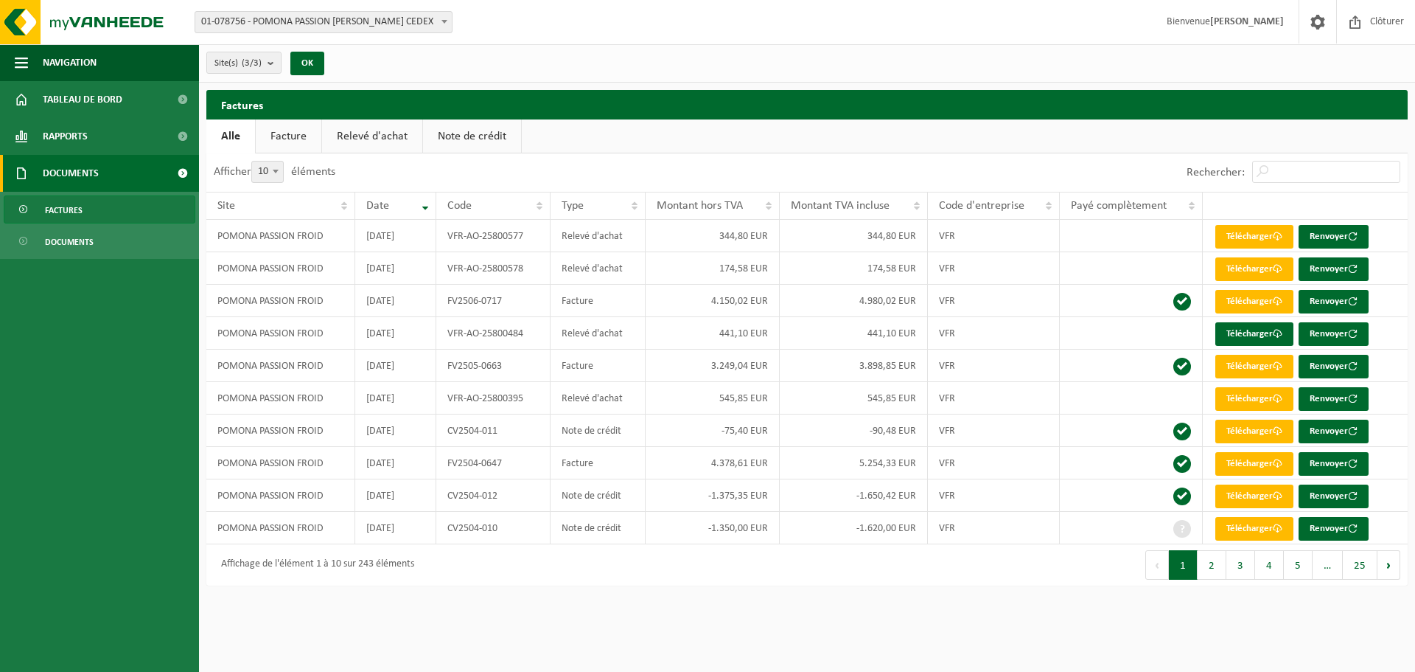  Describe the element at coordinates (314, 565) in the screenshot. I see `div: Affichage de l'élément 1 à 10 sur 243 éléments` at that location.